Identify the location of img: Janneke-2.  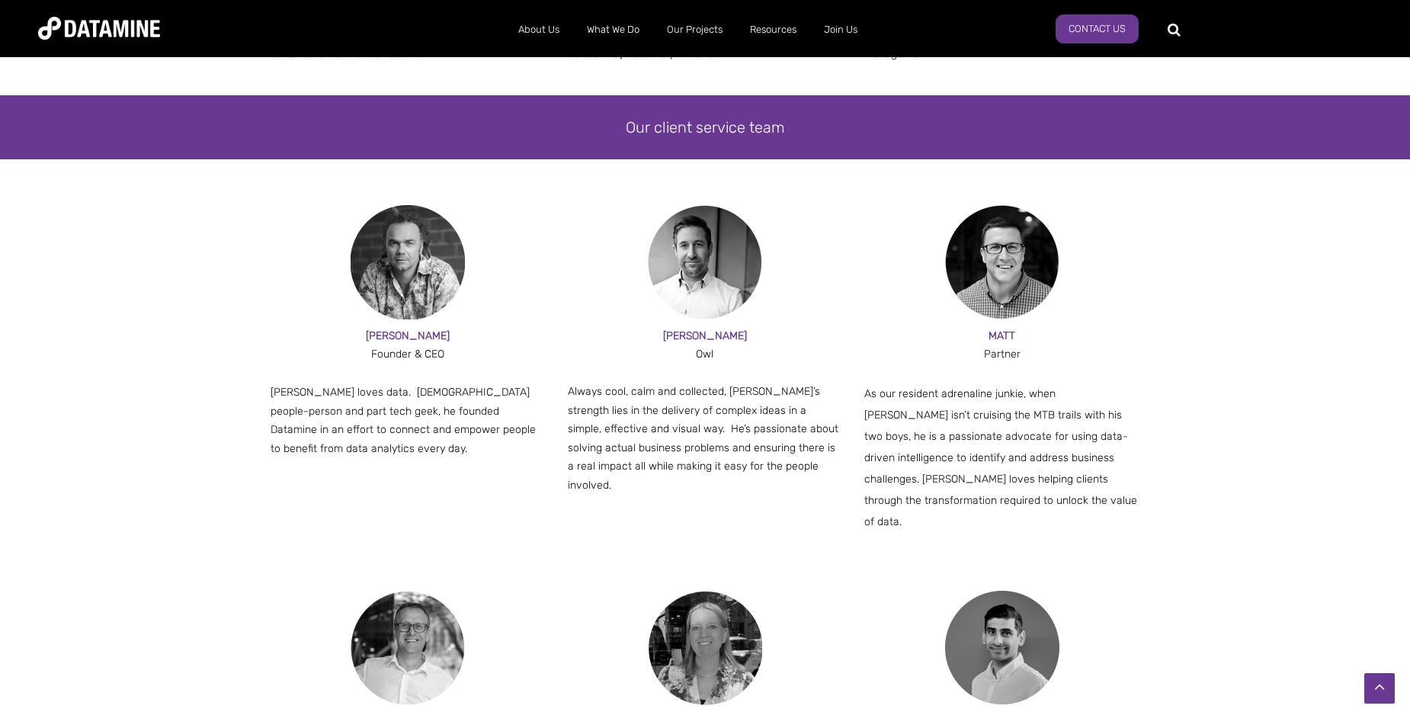
(705, 648).